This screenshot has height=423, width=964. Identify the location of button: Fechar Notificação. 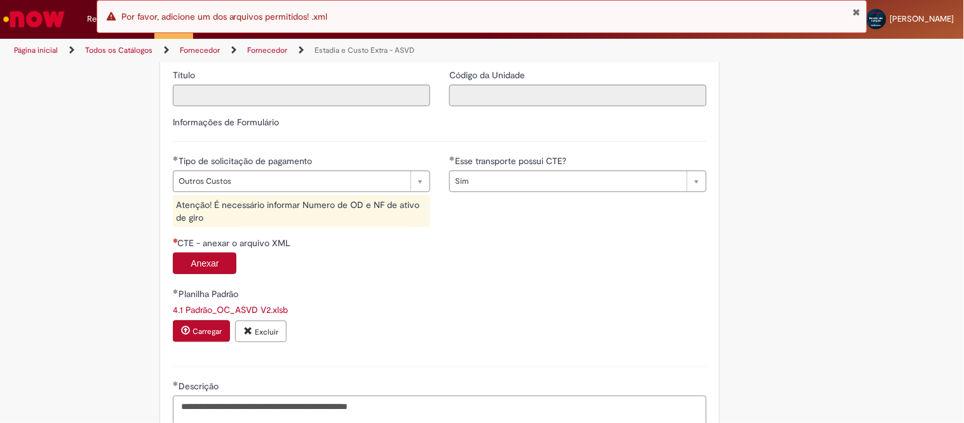
(856, 12).